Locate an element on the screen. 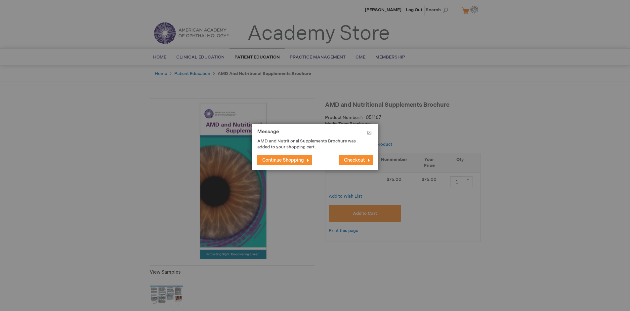 Image resolution: width=630 pixels, height=311 pixels. h1: Message is located at coordinates (315, 134).